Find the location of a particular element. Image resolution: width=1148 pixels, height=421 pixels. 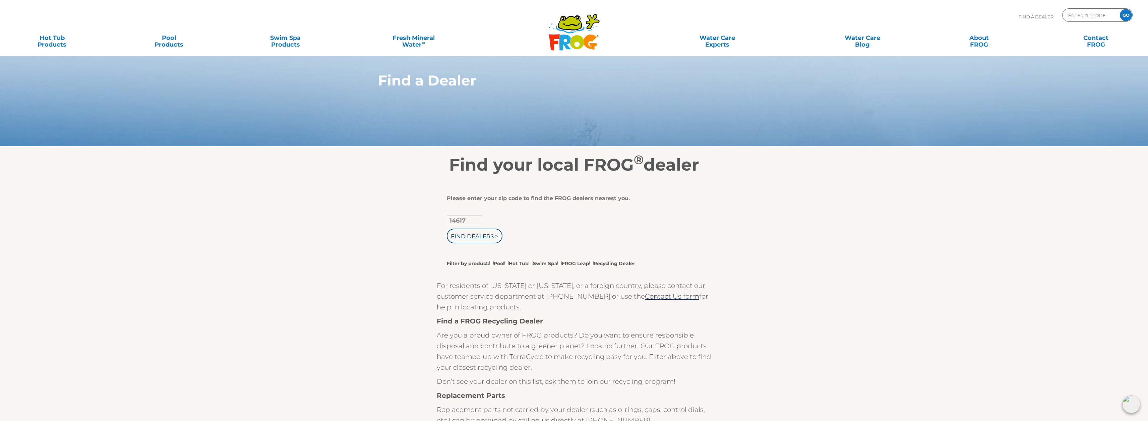

input: Find Dealers > is located at coordinates (475, 236).